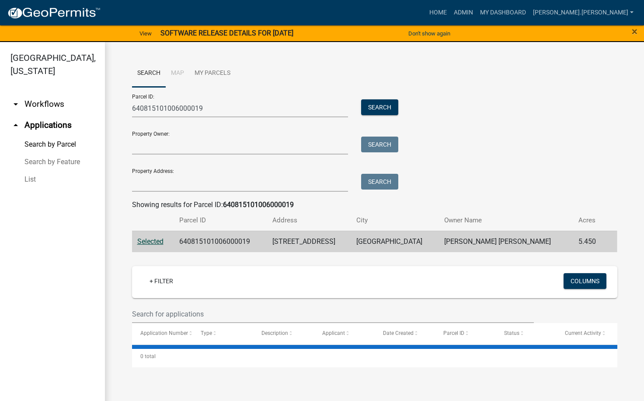 The width and height of the screenshot is (644, 401). What do you see at coordinates (438, 13) in the screenshot?
I see `a: Home` at bounding box center [438, 13].